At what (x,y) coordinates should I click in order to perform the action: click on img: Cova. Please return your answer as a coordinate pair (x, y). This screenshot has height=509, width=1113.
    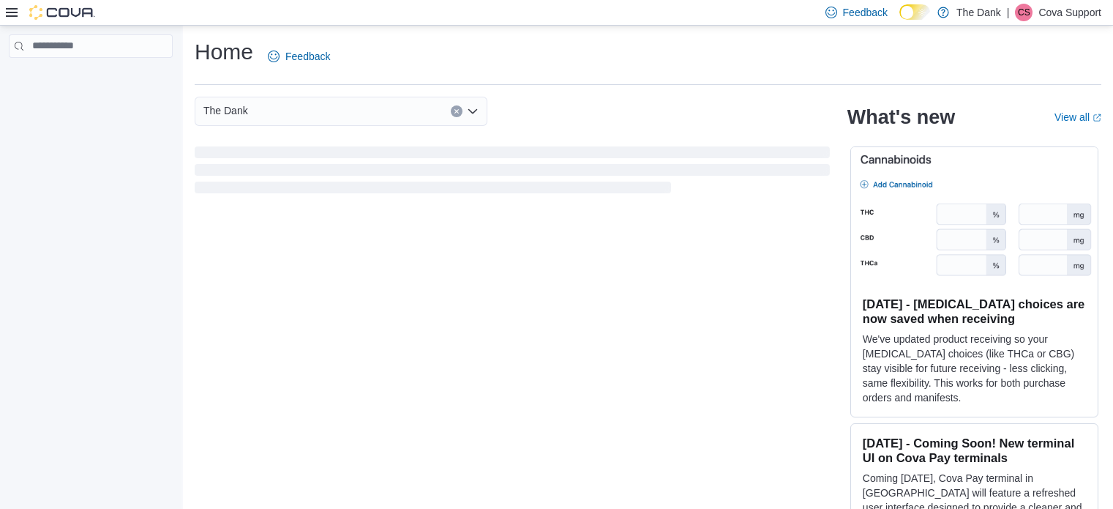
    Looking at the image, I should click on (62, 12).